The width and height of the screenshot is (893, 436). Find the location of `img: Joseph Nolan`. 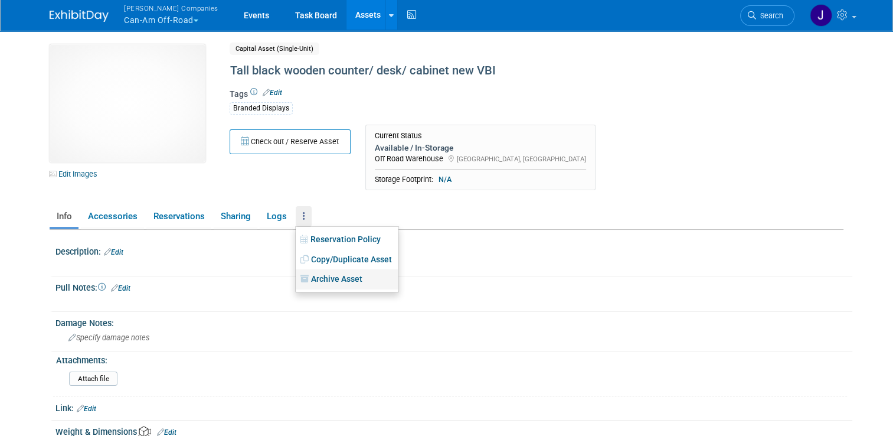

img: Joseph Nolan is located at coordinates (821, 15).